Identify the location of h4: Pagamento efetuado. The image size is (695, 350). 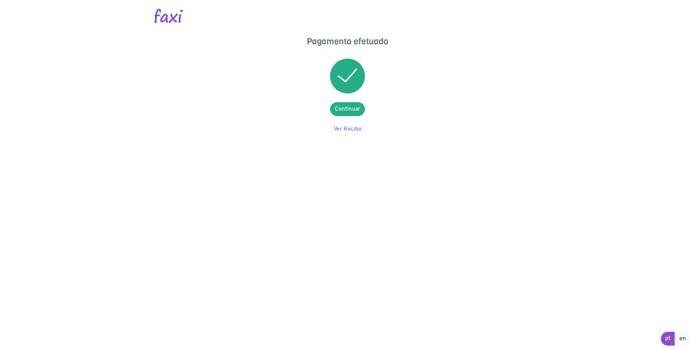
(347, 41).